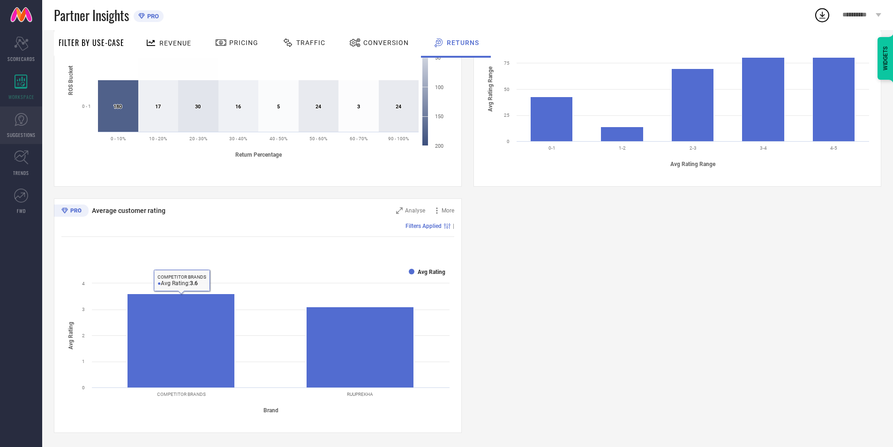 This screenshot has width=893, height=447. What do you see at coordinates (278, 138) in the screenshot?
I see `text: 40 - 50%` at bounding box center [278, 138].